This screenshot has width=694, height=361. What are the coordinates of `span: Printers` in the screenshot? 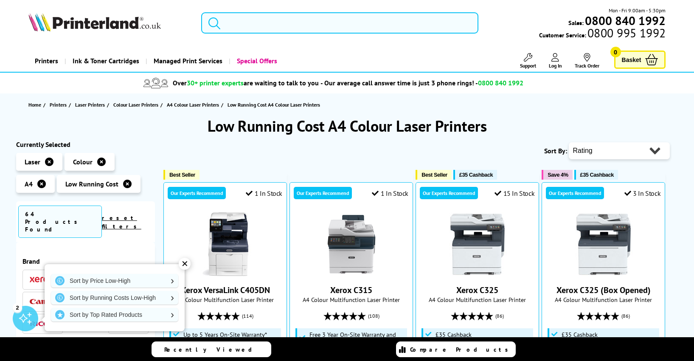 It's located at (58, 104).